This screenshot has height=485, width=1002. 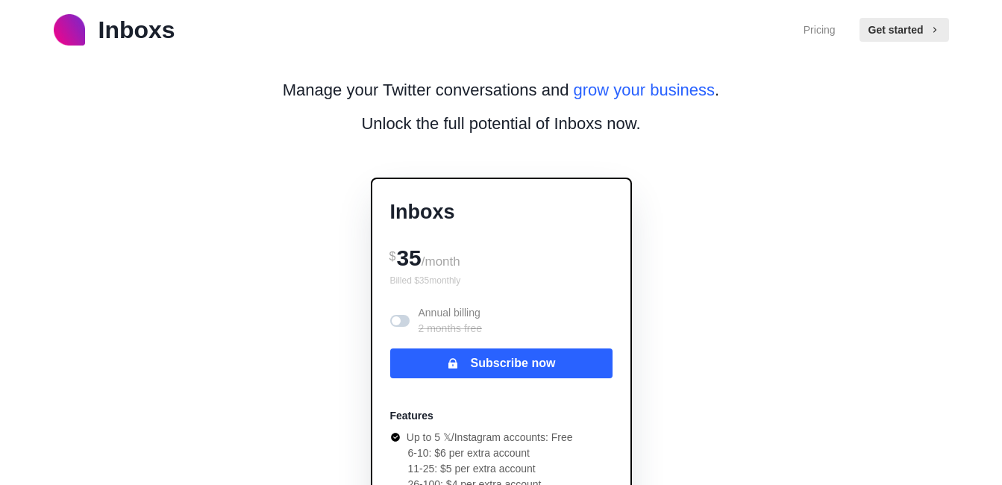 I want to click on button: Subscribe now, so click(x=501, y=363).